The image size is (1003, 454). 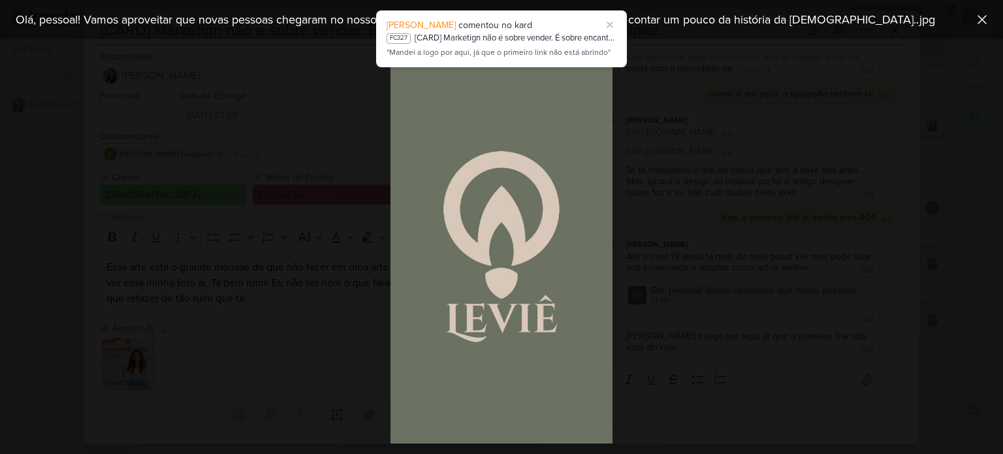 What do you see at coordinates (495, 25) in the screenshot?
I see `span: comentou no kard` at bounding box center [495, 25].